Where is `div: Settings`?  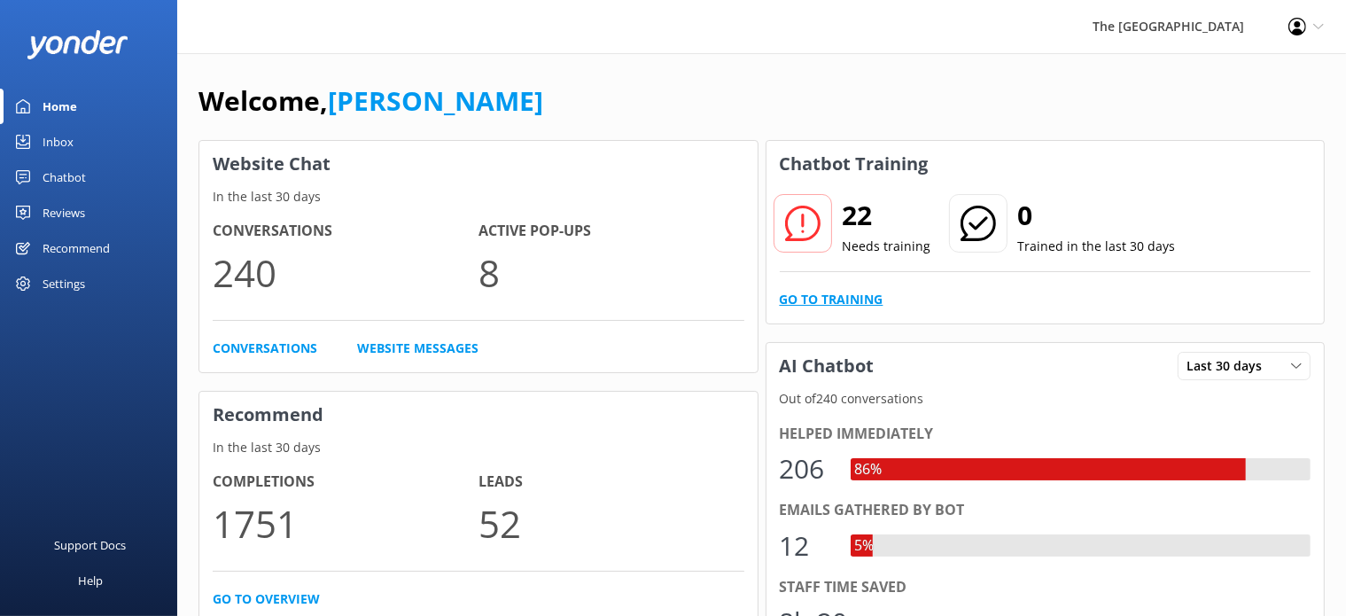 div: Settings is located at coordinates (64, 283).